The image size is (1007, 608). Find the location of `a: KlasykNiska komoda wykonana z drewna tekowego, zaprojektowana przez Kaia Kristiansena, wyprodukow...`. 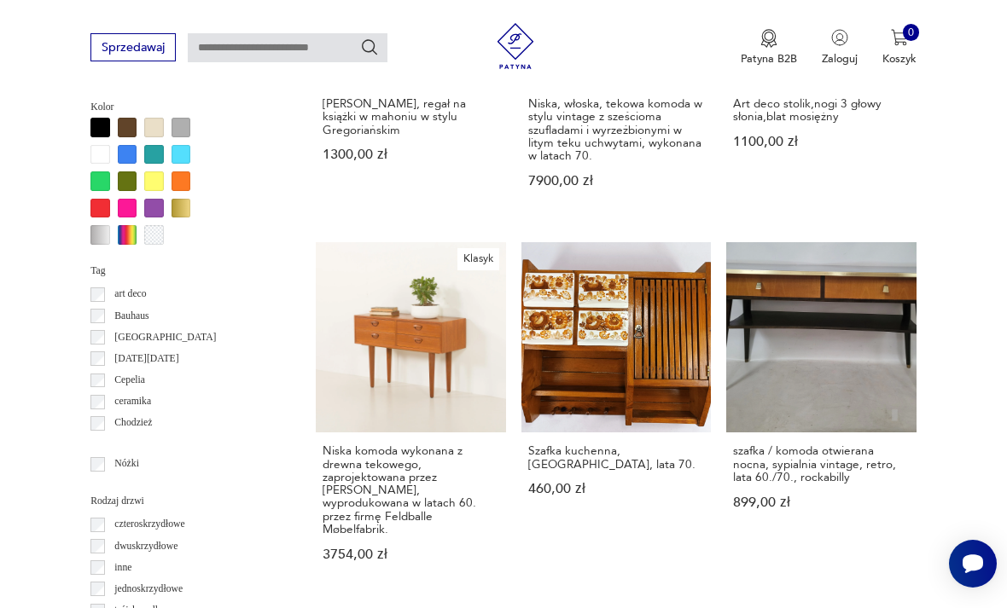

a: KlasykNiska komoda wykonana z drewna tekowego, zaprojektowana przez Kaia Kristiansena, wyprodukow... is located at coordinates (410, 416).